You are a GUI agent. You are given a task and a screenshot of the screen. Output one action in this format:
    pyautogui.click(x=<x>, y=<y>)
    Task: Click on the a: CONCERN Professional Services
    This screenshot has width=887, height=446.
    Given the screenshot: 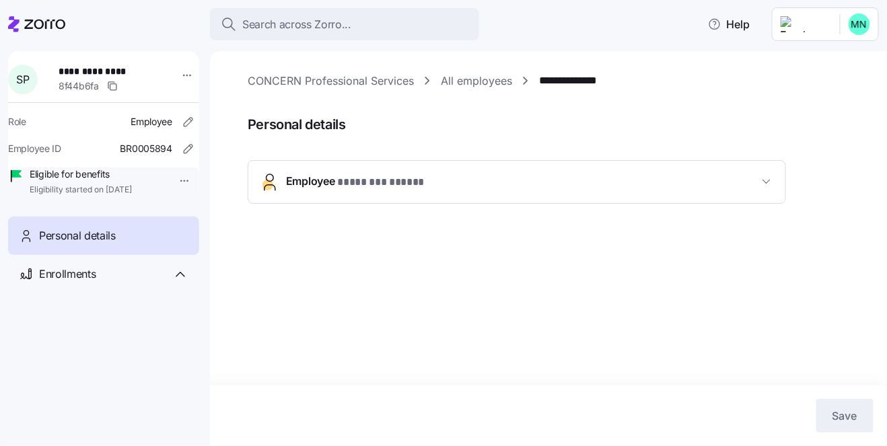 What is the action you would take?
    pyautogui.click(x=331, y=81)
    